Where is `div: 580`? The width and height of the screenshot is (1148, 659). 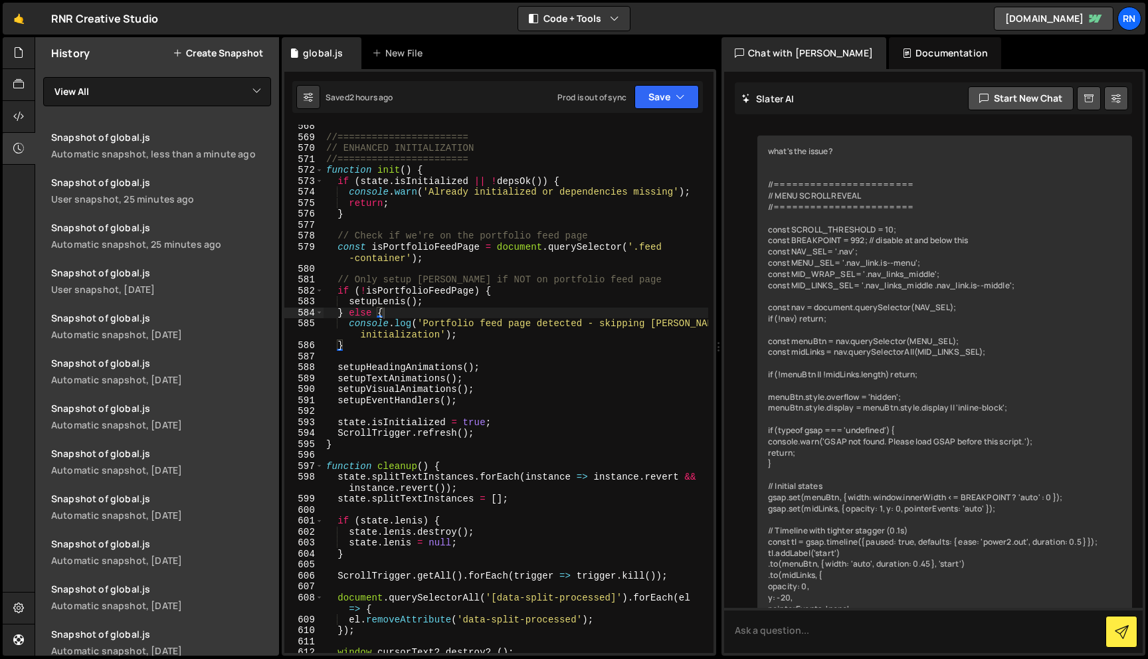 div: 580 is located at coordinates (304, 269).